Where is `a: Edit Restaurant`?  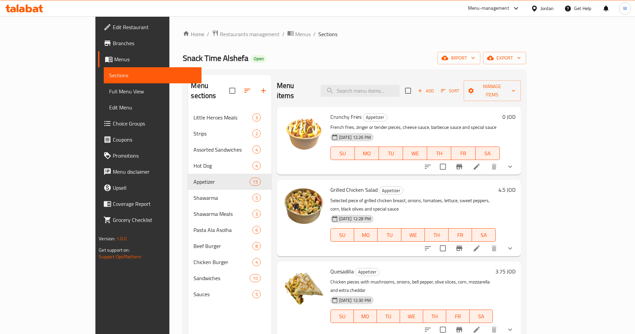
a: Edit Restaurant is located at coordinates (150, 27).